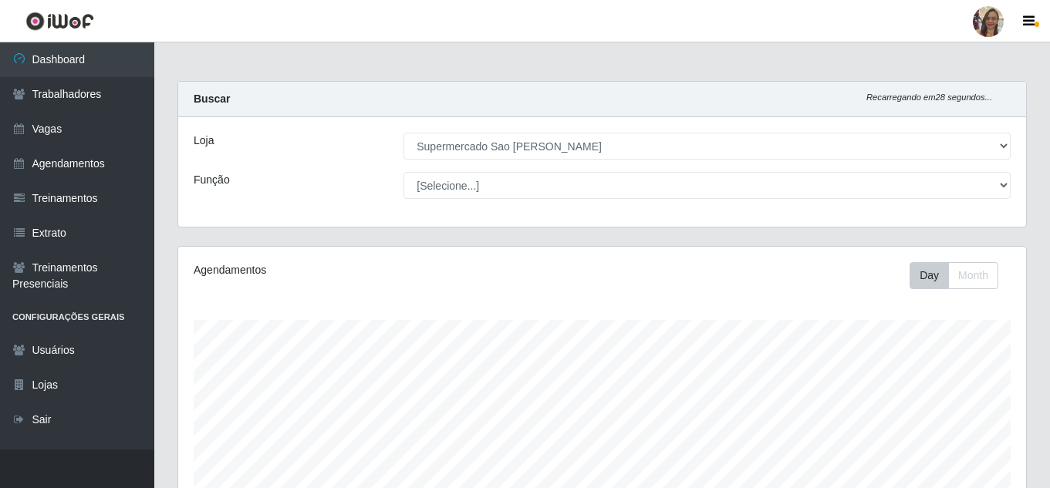 Image resolution: width=1050 pixels, height=488 pixels. I want to click on button: Day, so click(929, 275).